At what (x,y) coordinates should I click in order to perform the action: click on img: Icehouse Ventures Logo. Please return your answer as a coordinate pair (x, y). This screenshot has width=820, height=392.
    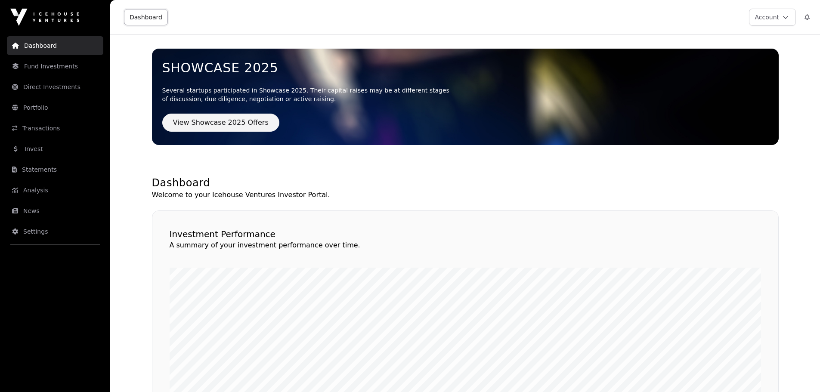
    Looking at the image, I should click on (45, 17).